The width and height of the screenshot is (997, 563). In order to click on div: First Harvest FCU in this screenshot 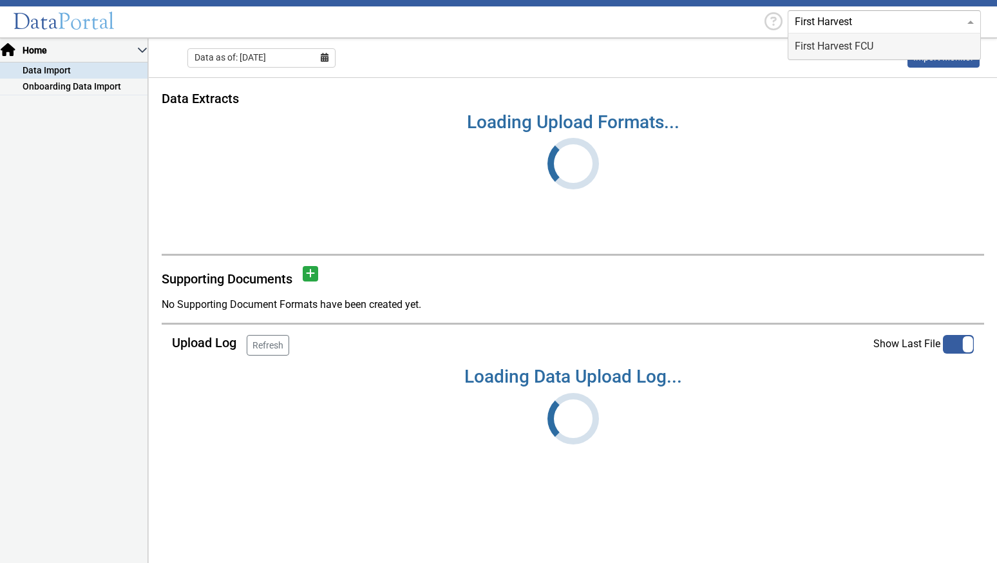, I will do `click(884, 46)`.